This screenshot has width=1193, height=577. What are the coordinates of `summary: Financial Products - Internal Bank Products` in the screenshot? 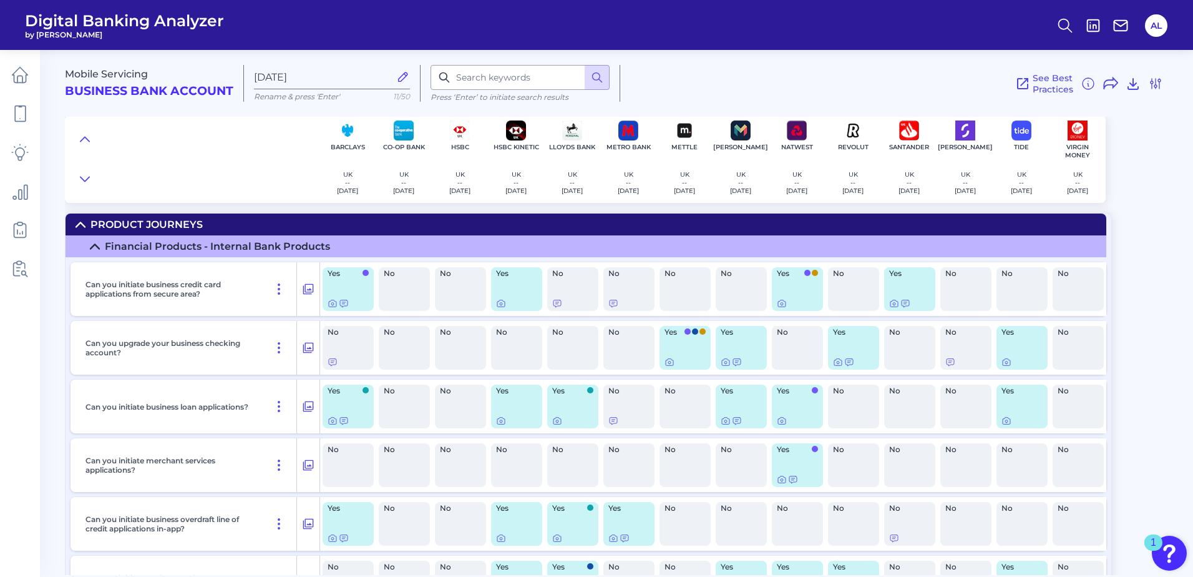 It's located at (586, 246).